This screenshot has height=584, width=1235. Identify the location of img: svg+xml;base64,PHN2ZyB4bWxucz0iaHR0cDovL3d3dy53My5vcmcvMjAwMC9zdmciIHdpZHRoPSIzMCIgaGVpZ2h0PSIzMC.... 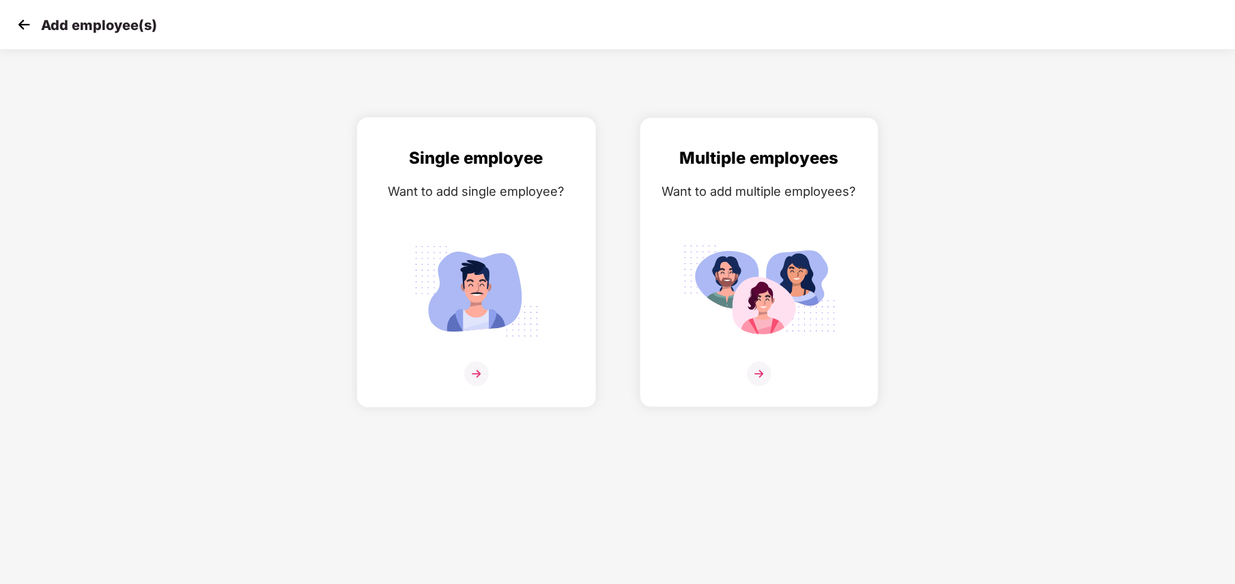
(24, 25).